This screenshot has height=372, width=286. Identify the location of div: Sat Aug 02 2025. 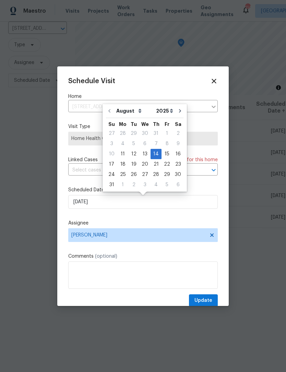
(178, 134).